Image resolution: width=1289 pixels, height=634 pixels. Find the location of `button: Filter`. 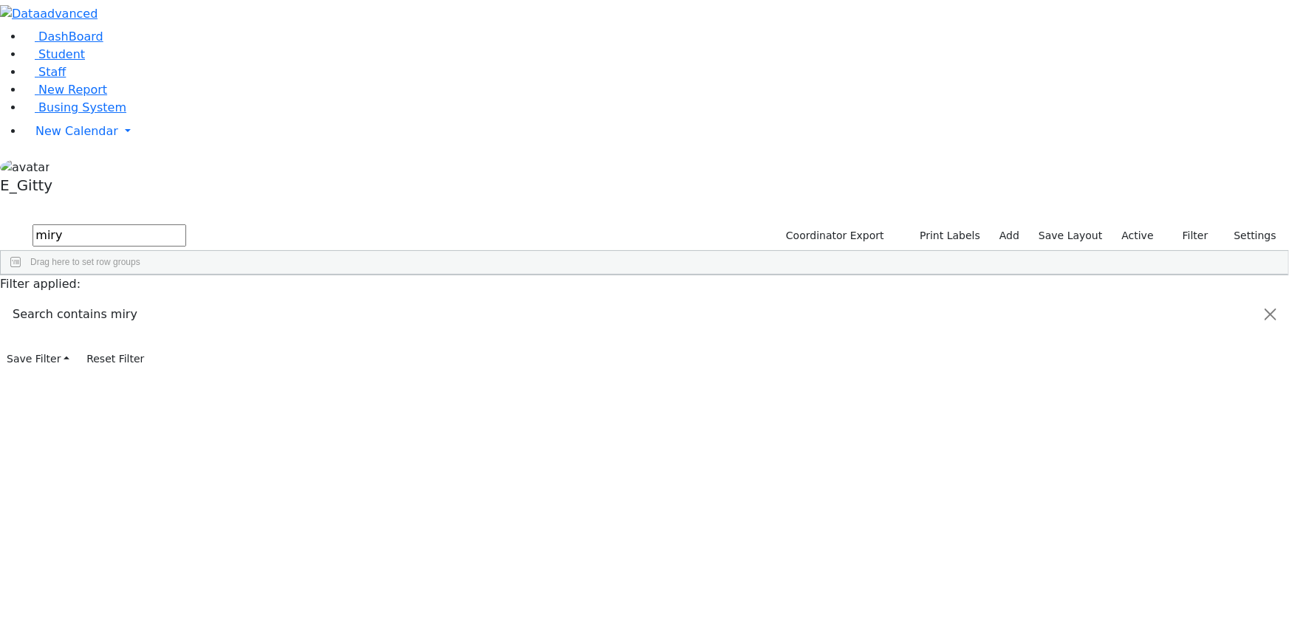

button: Filter is located at coordinates (1189, 236).